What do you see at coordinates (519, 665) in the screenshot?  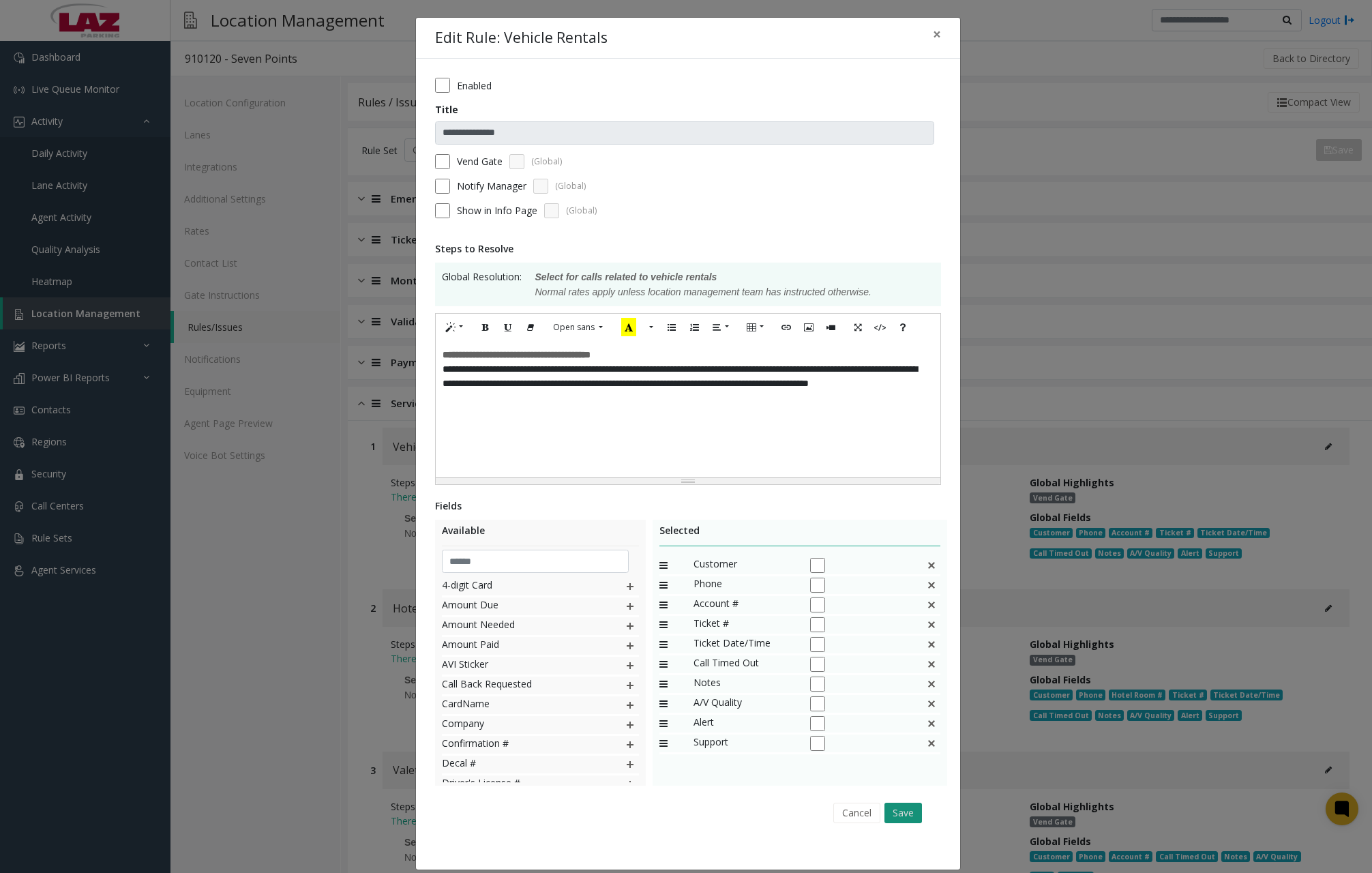 I see `span: AVI Sticker` at bounding box center [519, 665].